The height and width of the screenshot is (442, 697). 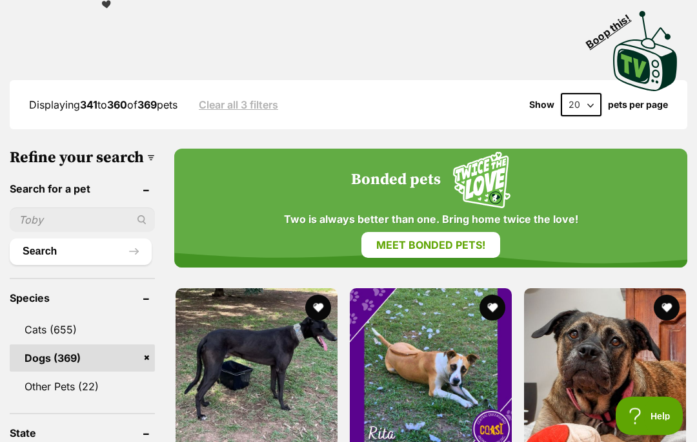 I want to click on header: Species, so click(x=82, y=298).